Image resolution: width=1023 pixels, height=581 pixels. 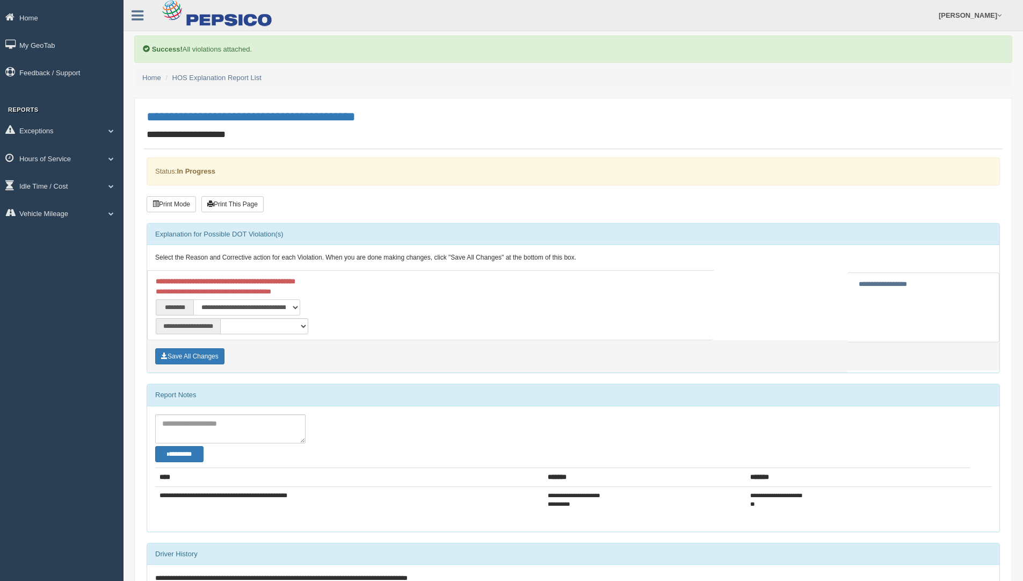 I want to click on div: Select the Reason and Corrective action for each Violation. When you are done making changes, cli..., so click(x=573, y=258).